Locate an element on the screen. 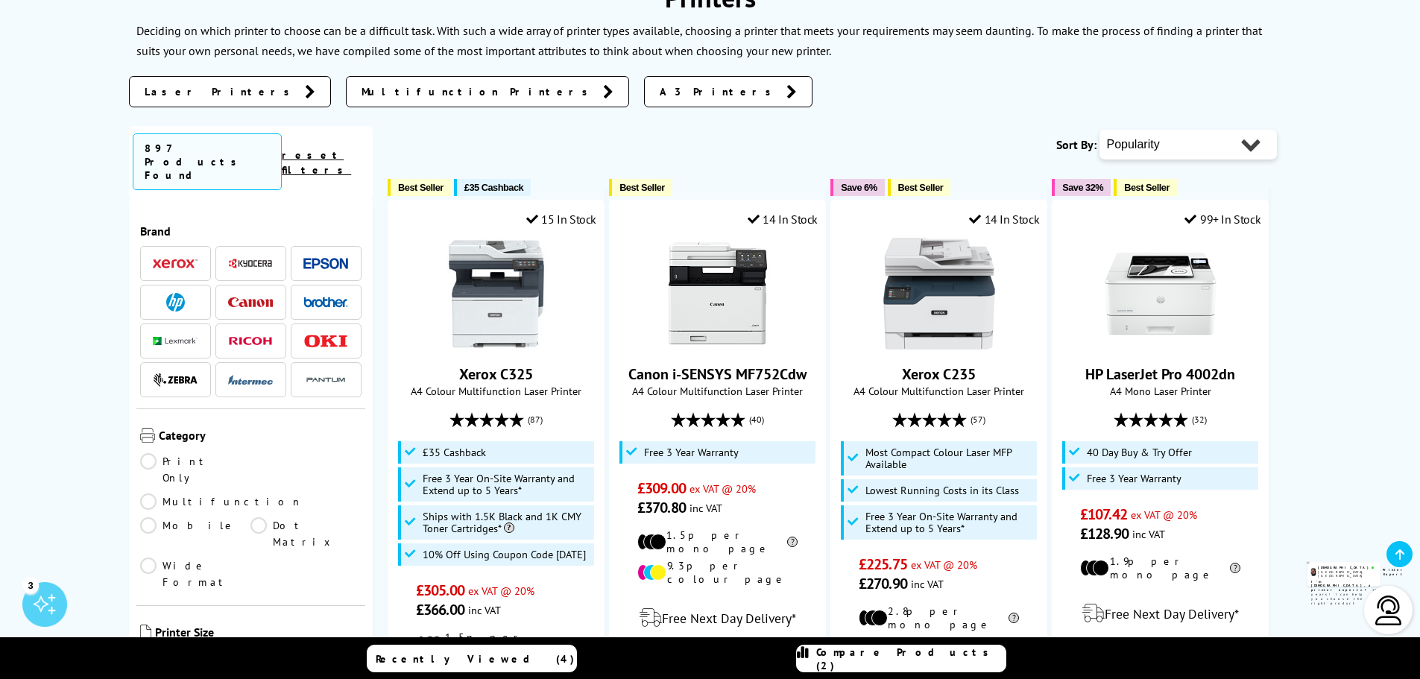 The image size is (1420, 679). span: (87) is located at coordinates (535, 420).